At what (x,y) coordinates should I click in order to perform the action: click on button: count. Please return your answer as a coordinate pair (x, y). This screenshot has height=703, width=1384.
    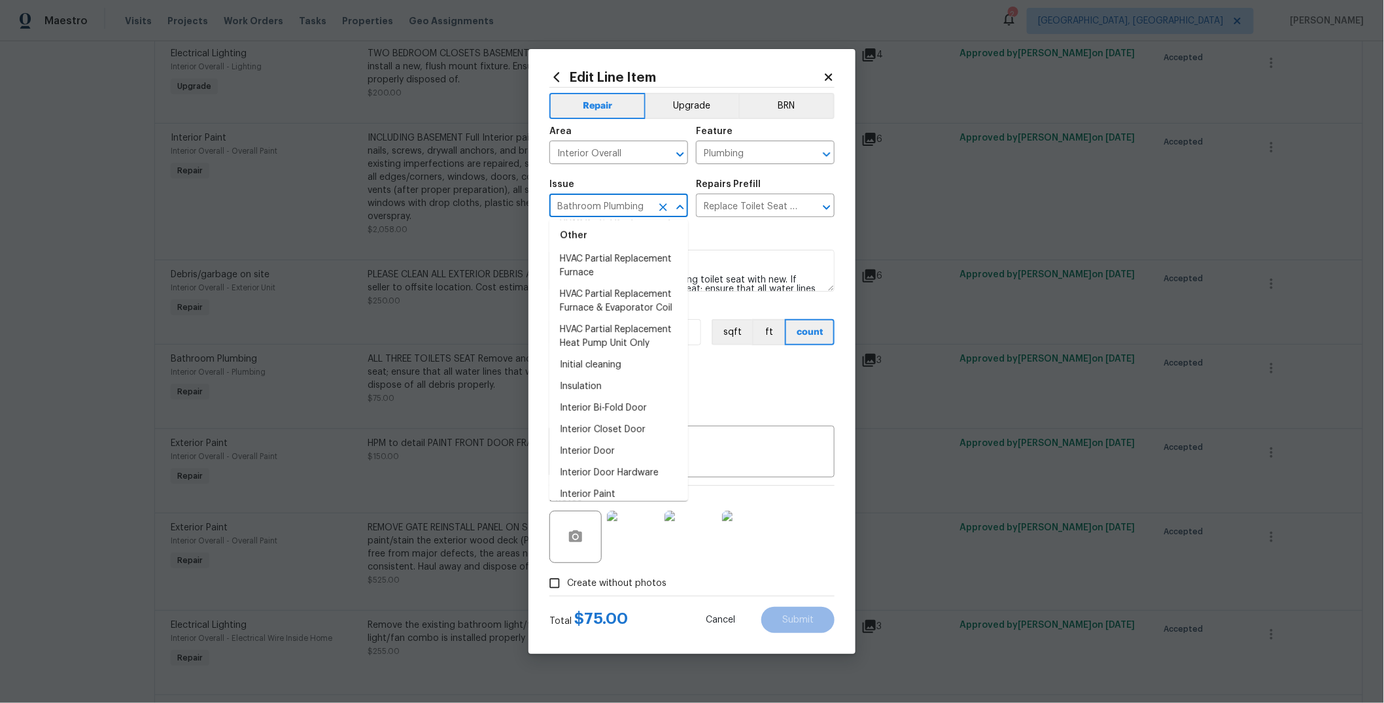
    Looking at the image, I should click on (810, 332).